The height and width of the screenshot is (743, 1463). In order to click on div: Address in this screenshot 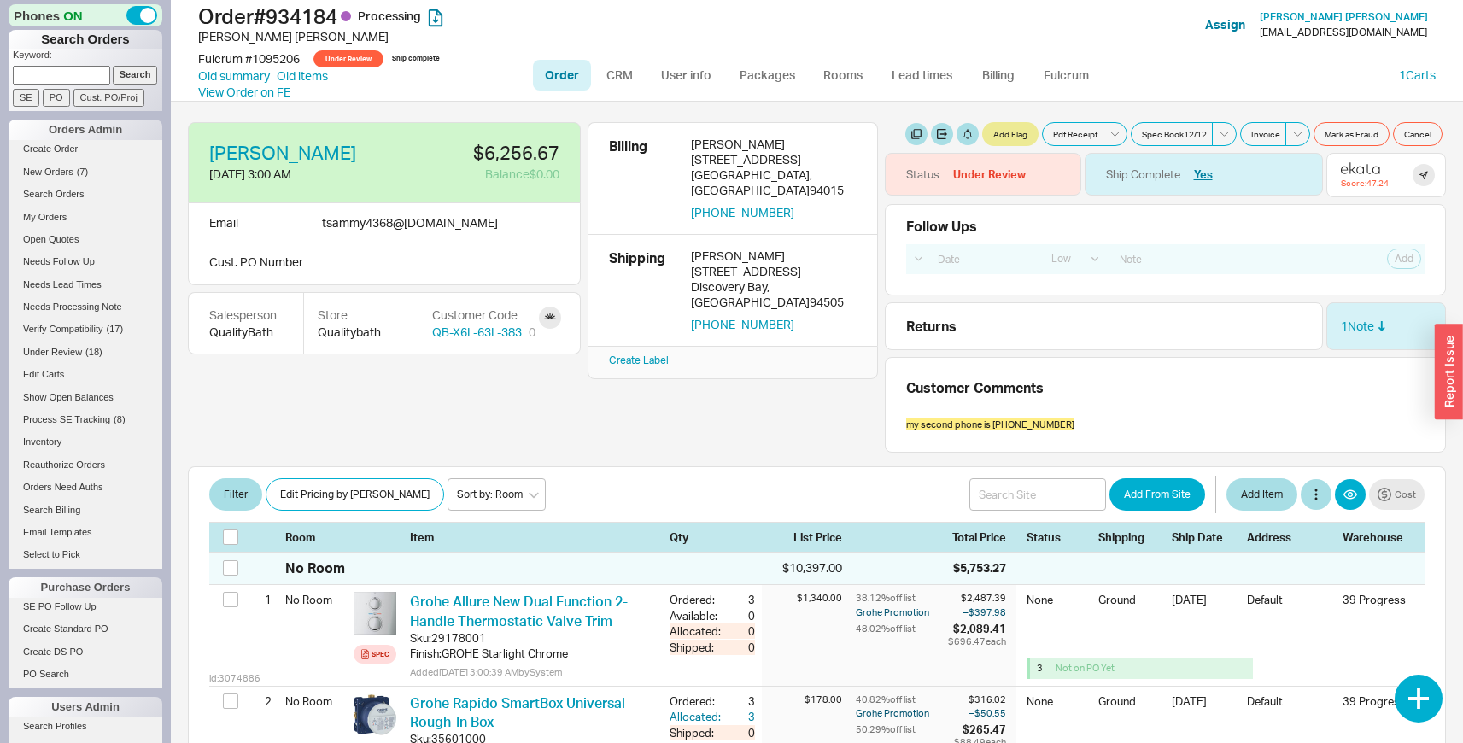, I will do `click(1289, 537)`.